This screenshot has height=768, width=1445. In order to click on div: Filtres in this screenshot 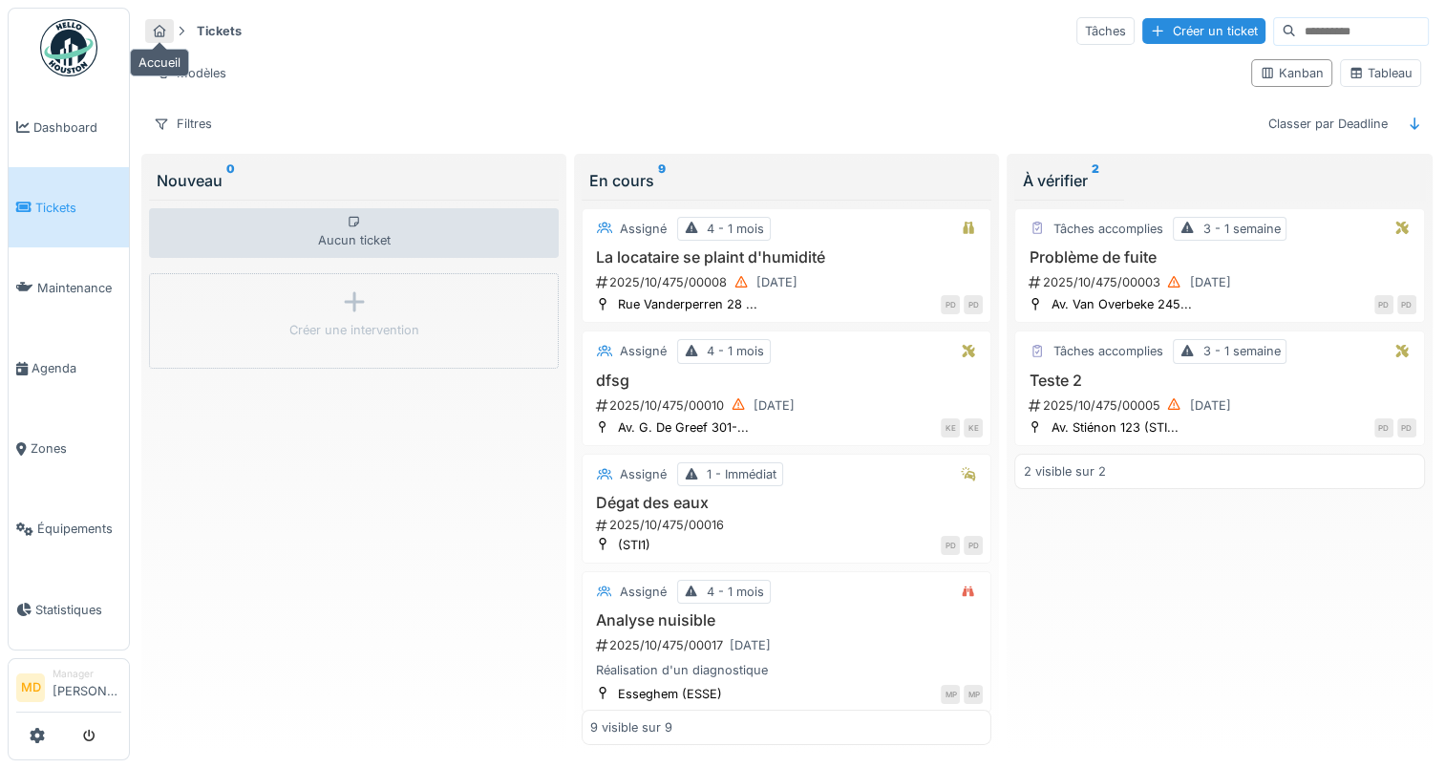, I will do `click(182, 123)`.